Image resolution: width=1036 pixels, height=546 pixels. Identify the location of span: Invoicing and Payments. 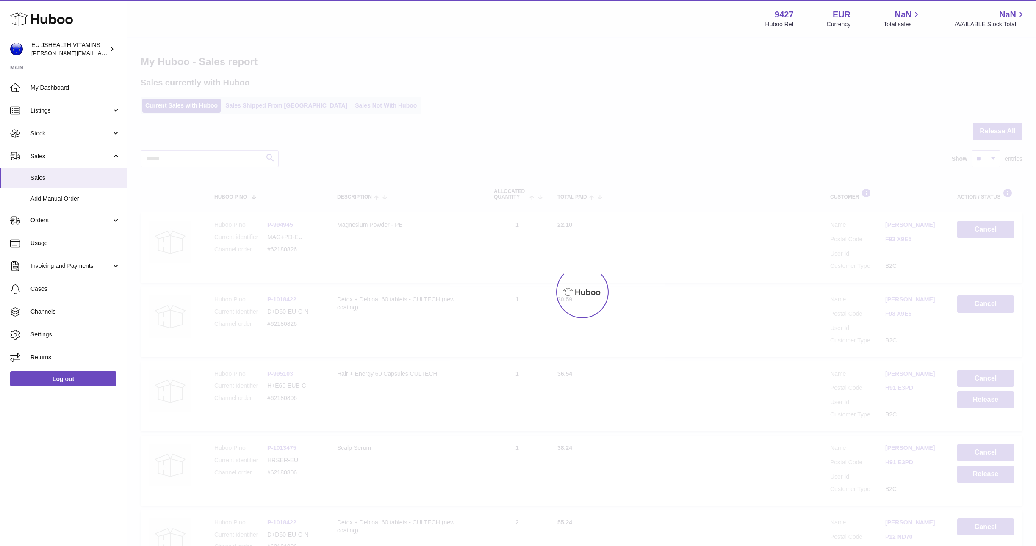
(71, 266).